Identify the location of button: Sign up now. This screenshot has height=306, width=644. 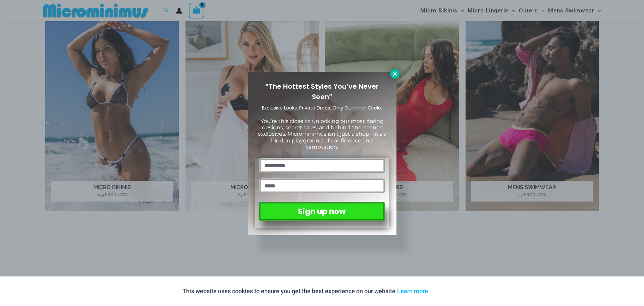
(322, 211).